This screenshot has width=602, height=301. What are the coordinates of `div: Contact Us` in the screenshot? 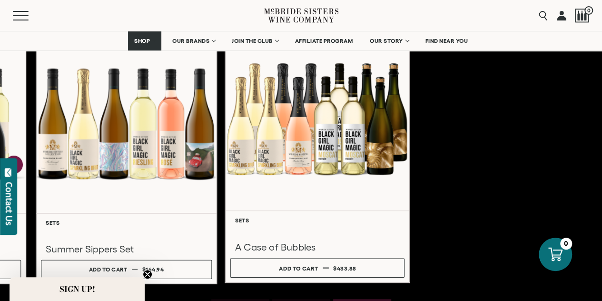 It's located at (9, 203).